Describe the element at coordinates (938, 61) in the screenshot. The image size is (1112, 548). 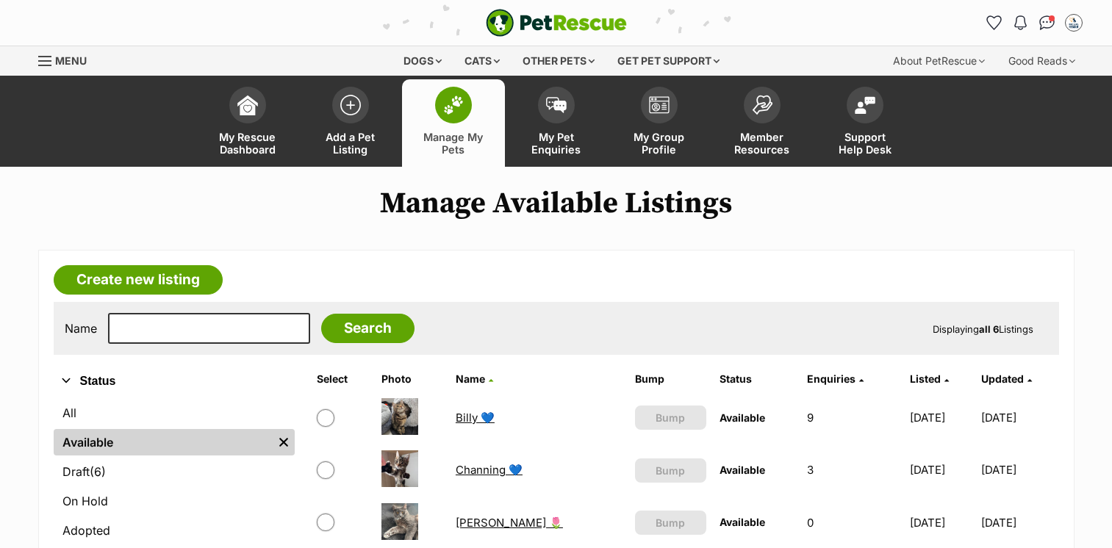
I see `div: About PetRescue` at that location.